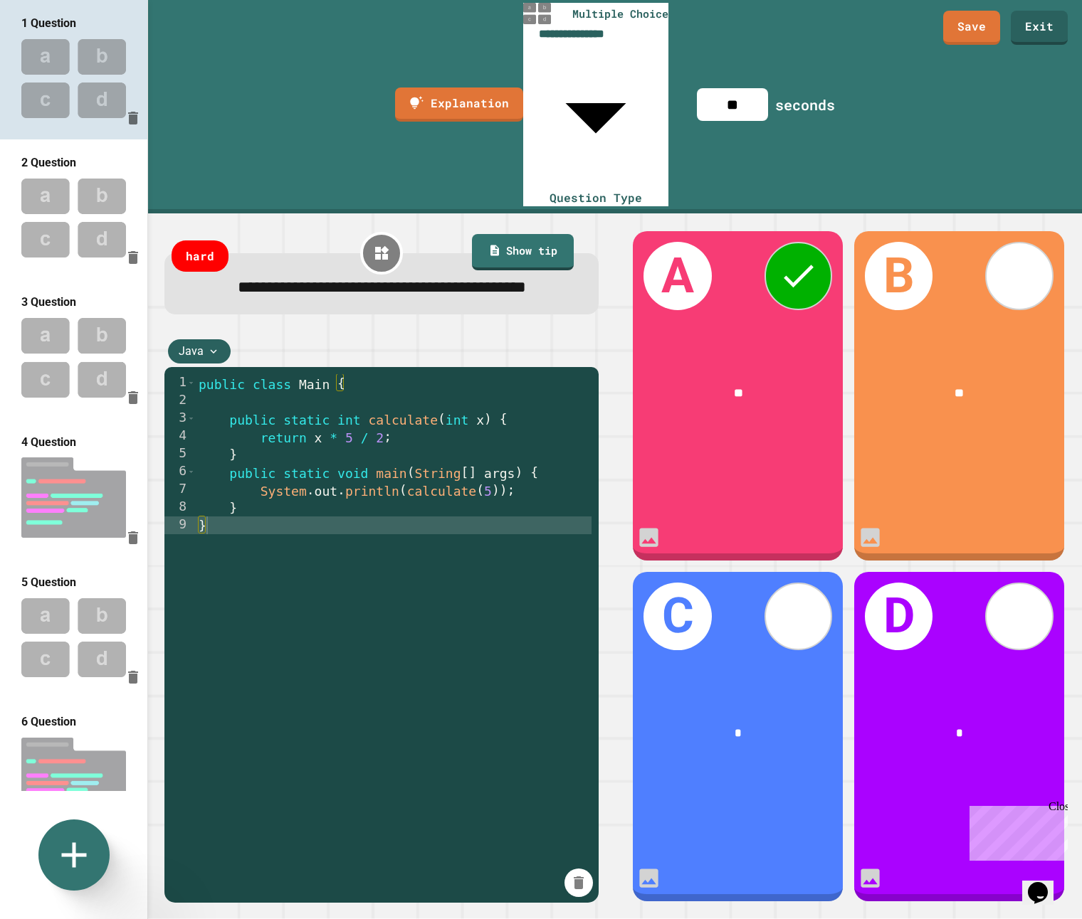 This screenshot has height=919, width=1082. Describe the element at coordinates (677, 276) in the screenshot. I see `h1: A` at that location.